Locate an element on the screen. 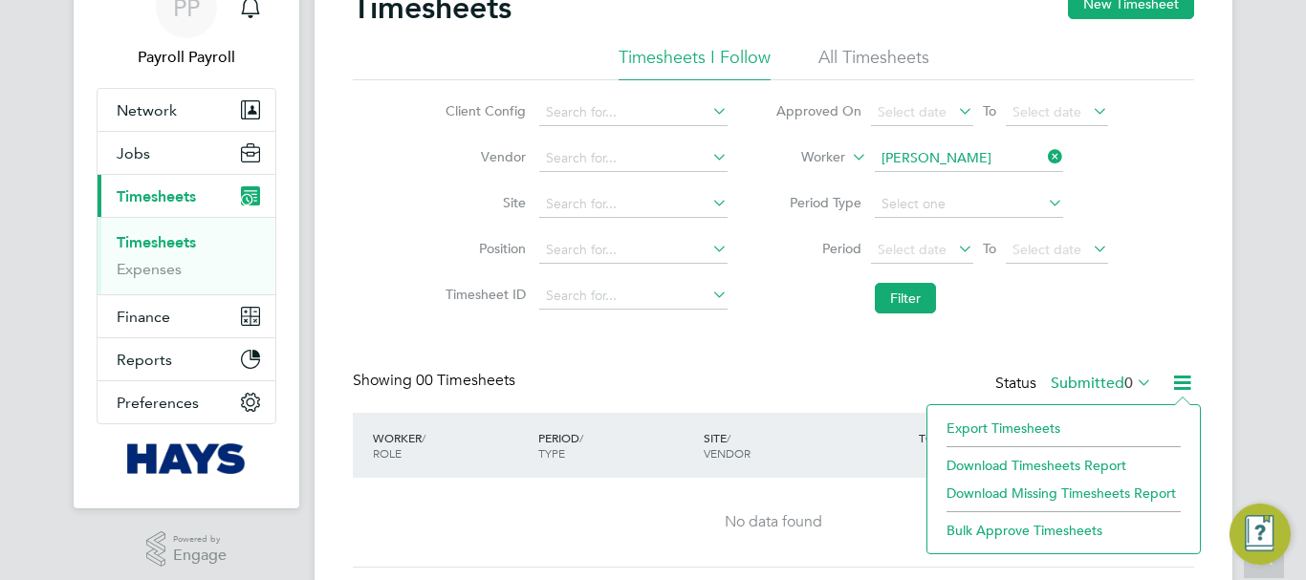 Image resolution: width=1306 pixels, height=580 pixels. span: ROLE is located at coordinates (387, 453).